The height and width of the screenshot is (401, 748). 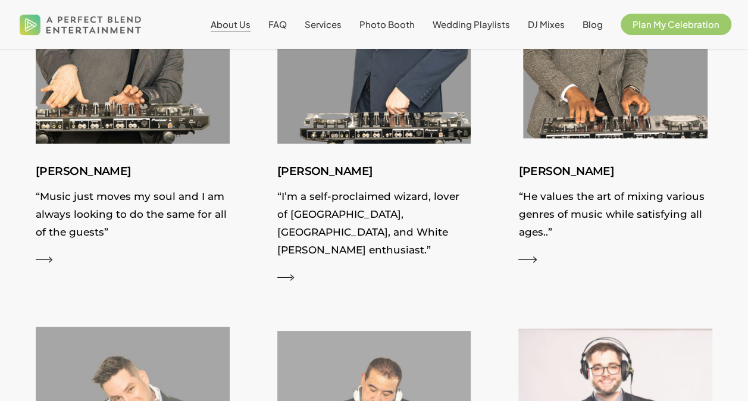 I want to click on span: Plan My Celebration, so click(x=676, y=24).